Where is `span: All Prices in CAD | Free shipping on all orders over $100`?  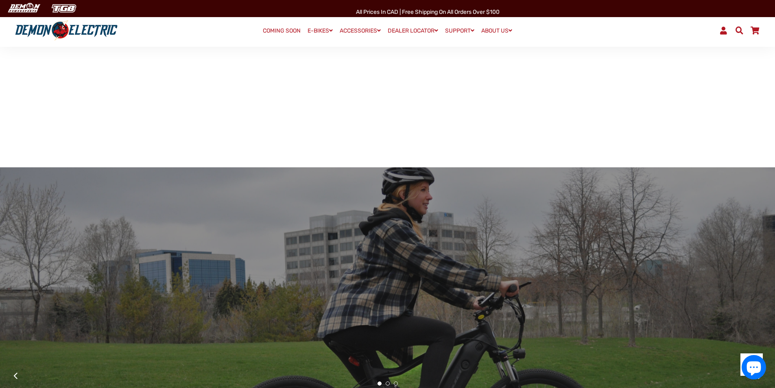
span: All Prices in CAD | Free shipping on all orders over $100 is located at coordinates (428, 12).